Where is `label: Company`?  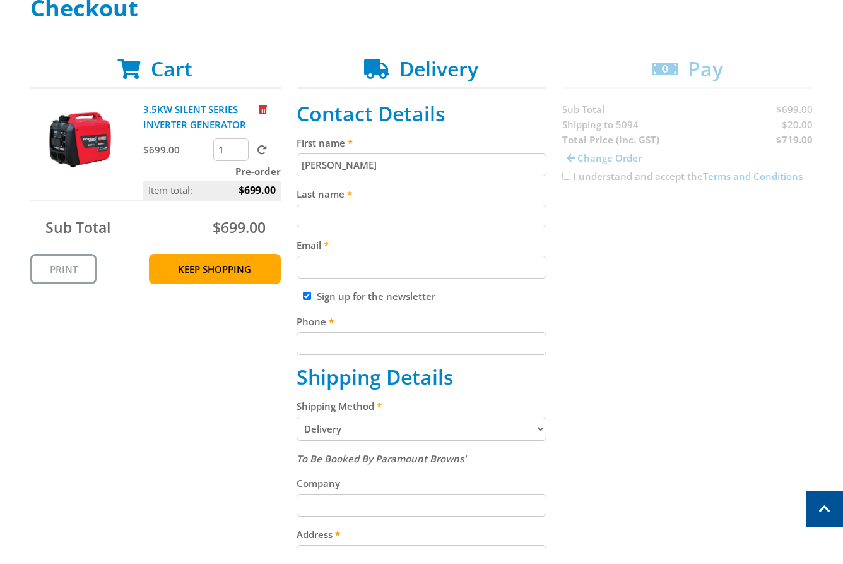
label: Company is located at coordinates (422, 483).